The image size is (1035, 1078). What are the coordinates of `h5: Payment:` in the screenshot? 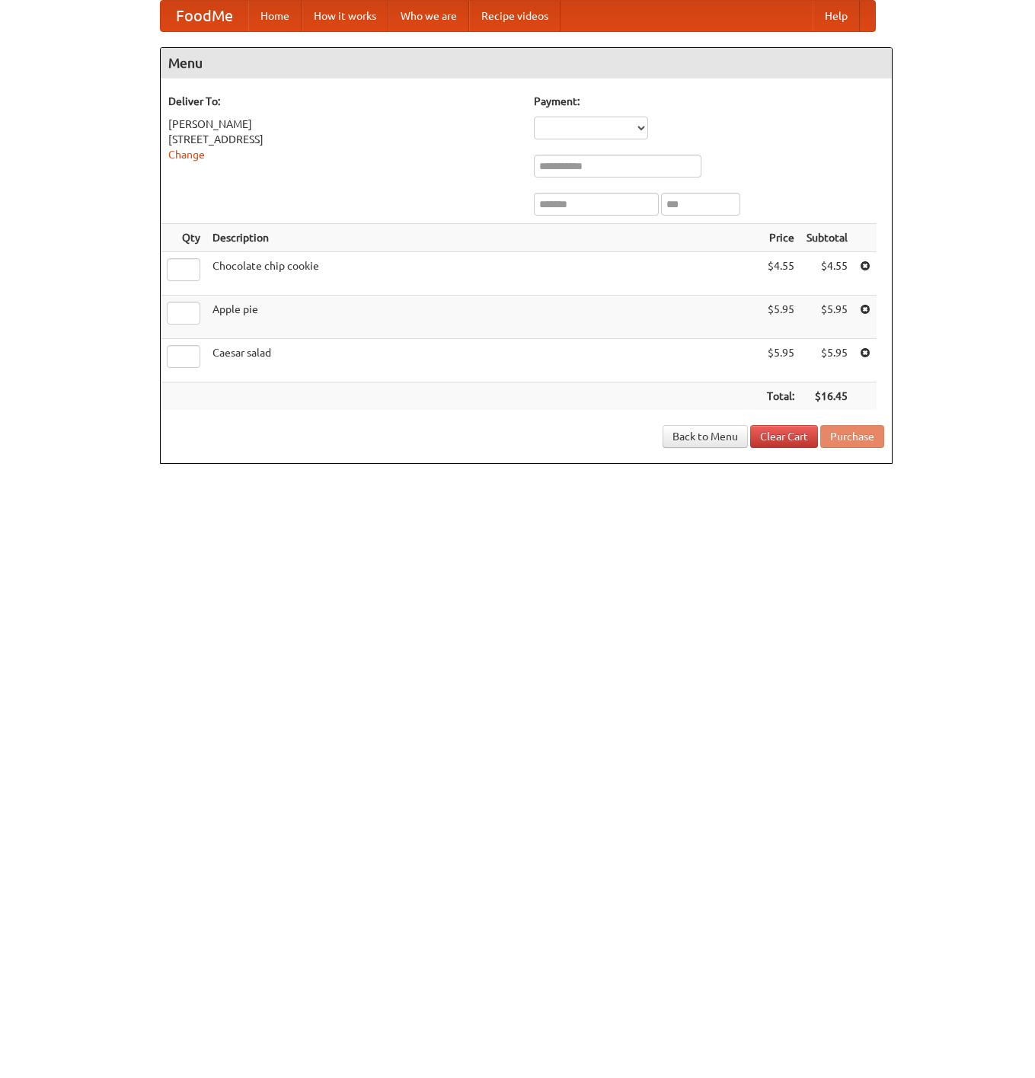 It's located at (709, 101).